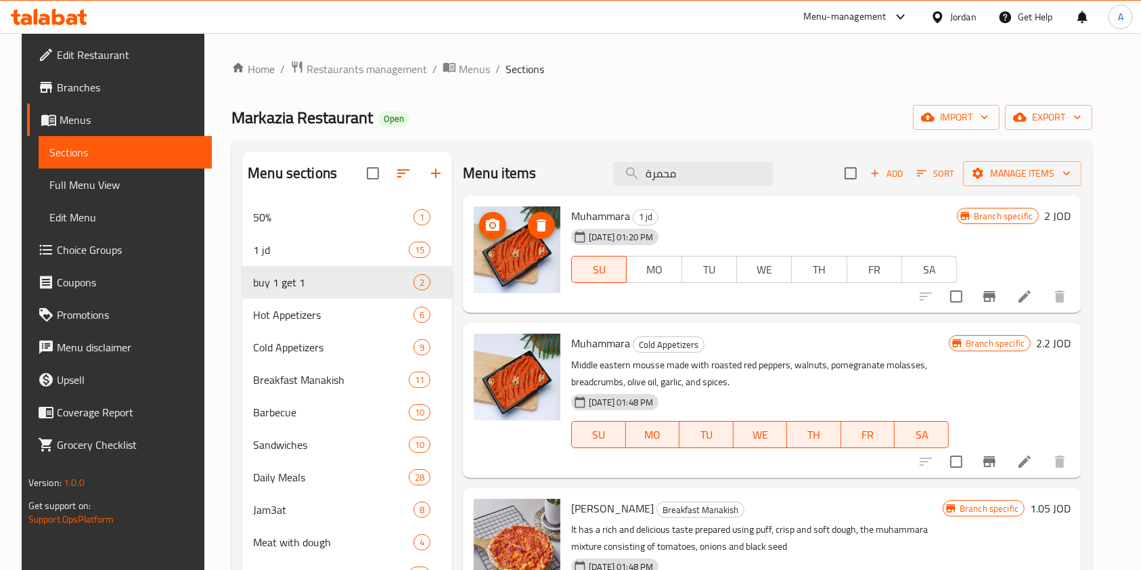  What do you see at coordinates (422, 510) in the screenshot?
I see `span: 8` at bounding box center [422, 510].